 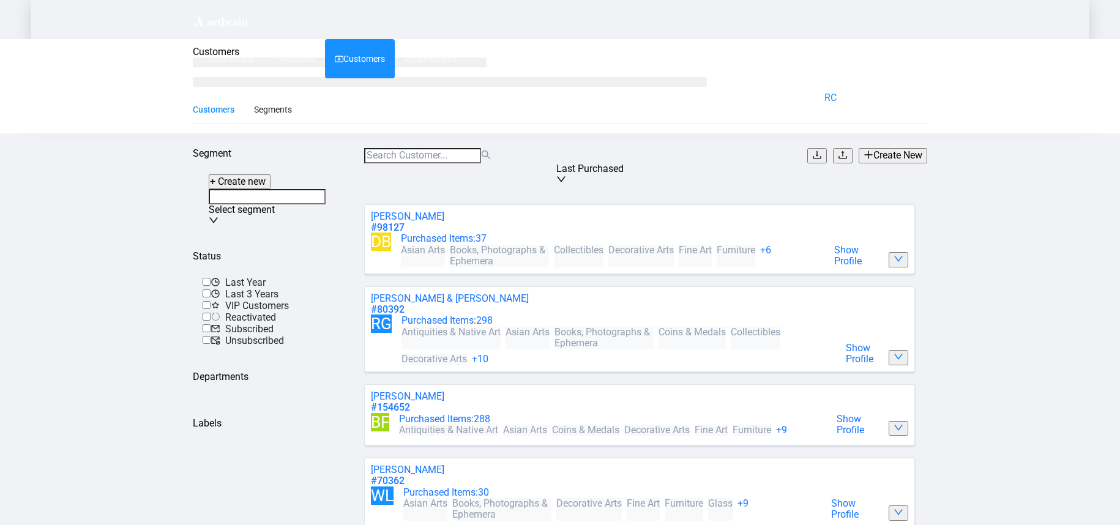 I want to click on span: Glass, so click(x=720, y=509).